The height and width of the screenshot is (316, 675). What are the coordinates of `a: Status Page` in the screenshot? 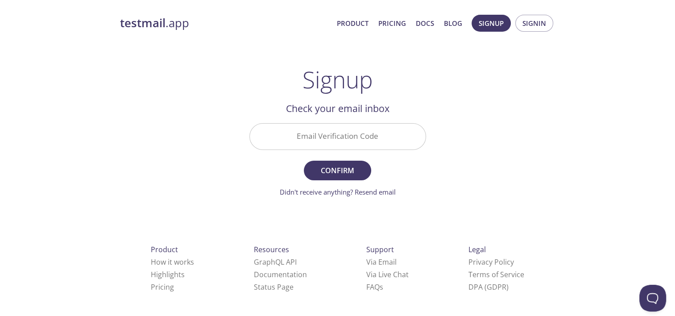 It's located at (274, 287).